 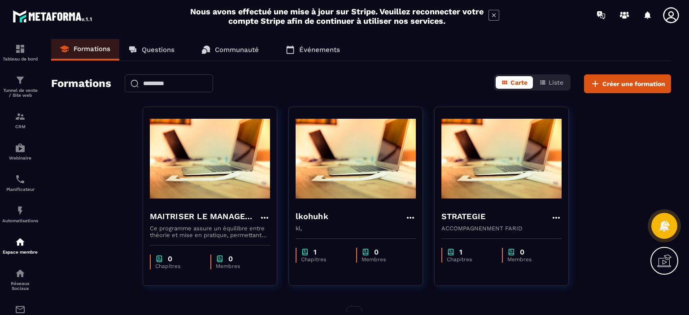 What do you see at coordinates (463, 217) in the screenshot?
I see `h4: STRATEGIE` at bounding box center [463, 217].